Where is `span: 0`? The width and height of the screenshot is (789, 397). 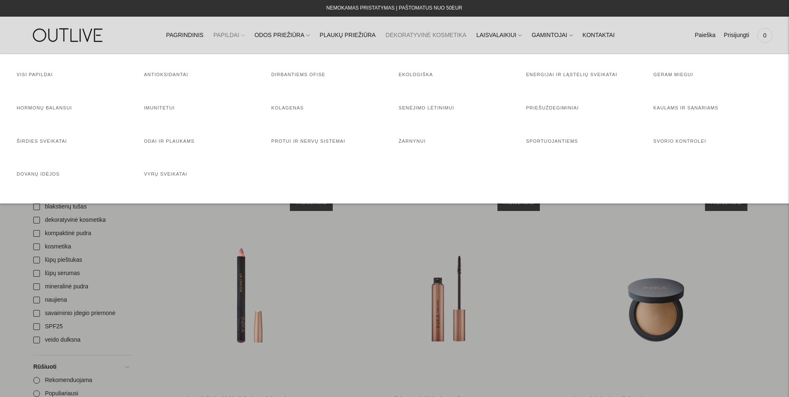 span: 0 is located at coordinates (765, 35).